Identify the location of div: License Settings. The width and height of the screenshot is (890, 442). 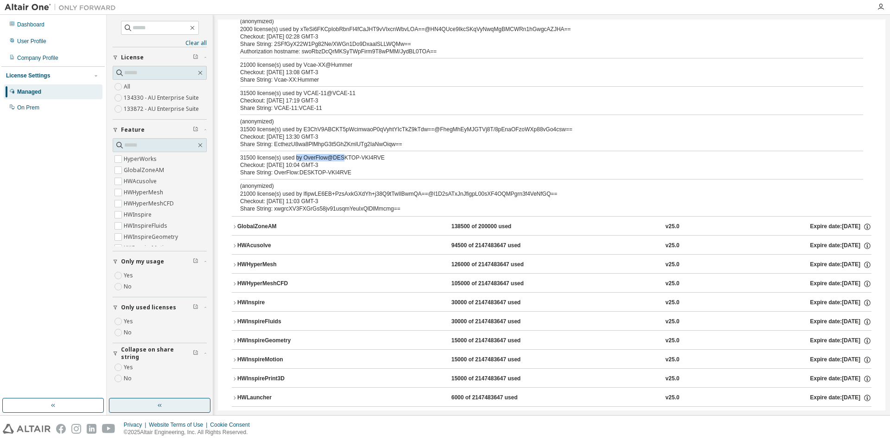
(28, 76).